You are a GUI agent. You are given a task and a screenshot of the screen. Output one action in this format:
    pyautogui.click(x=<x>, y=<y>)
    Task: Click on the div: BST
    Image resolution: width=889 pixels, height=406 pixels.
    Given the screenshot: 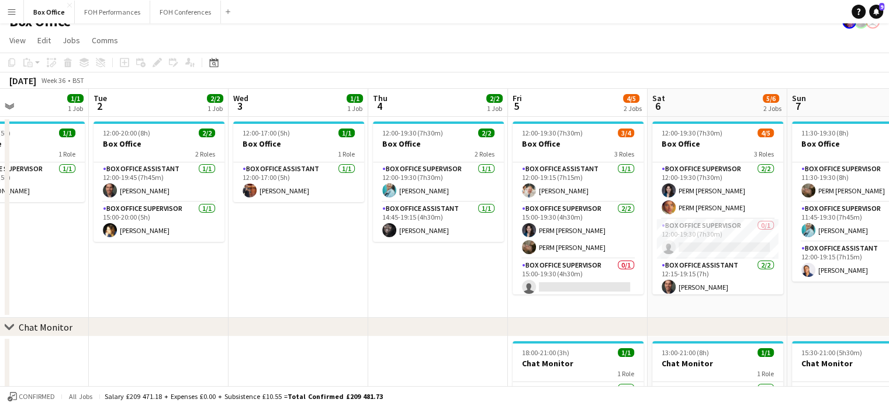 What is the action you would take?
    pyautogui.click(x=78, y=80)
    